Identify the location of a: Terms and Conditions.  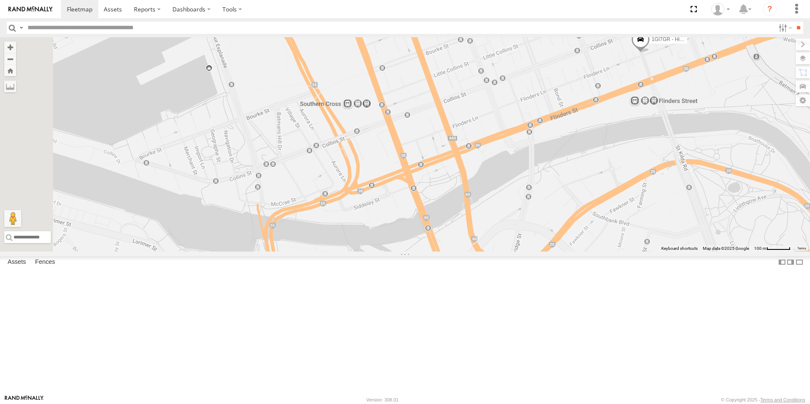
(783, 400).